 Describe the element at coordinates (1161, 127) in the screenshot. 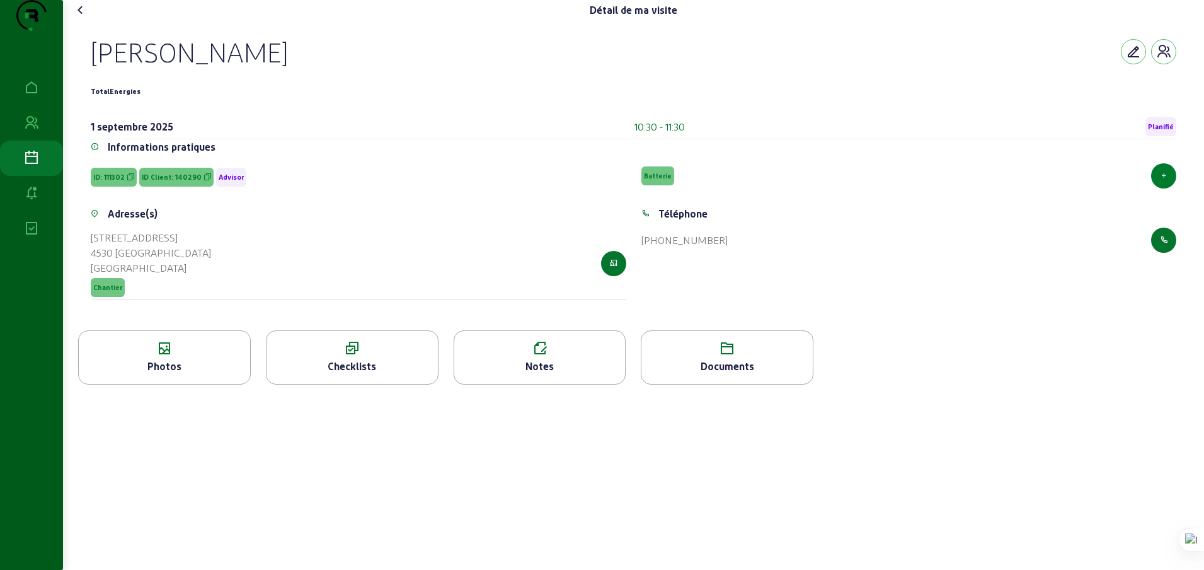

I see `span: Planifié` at that location.